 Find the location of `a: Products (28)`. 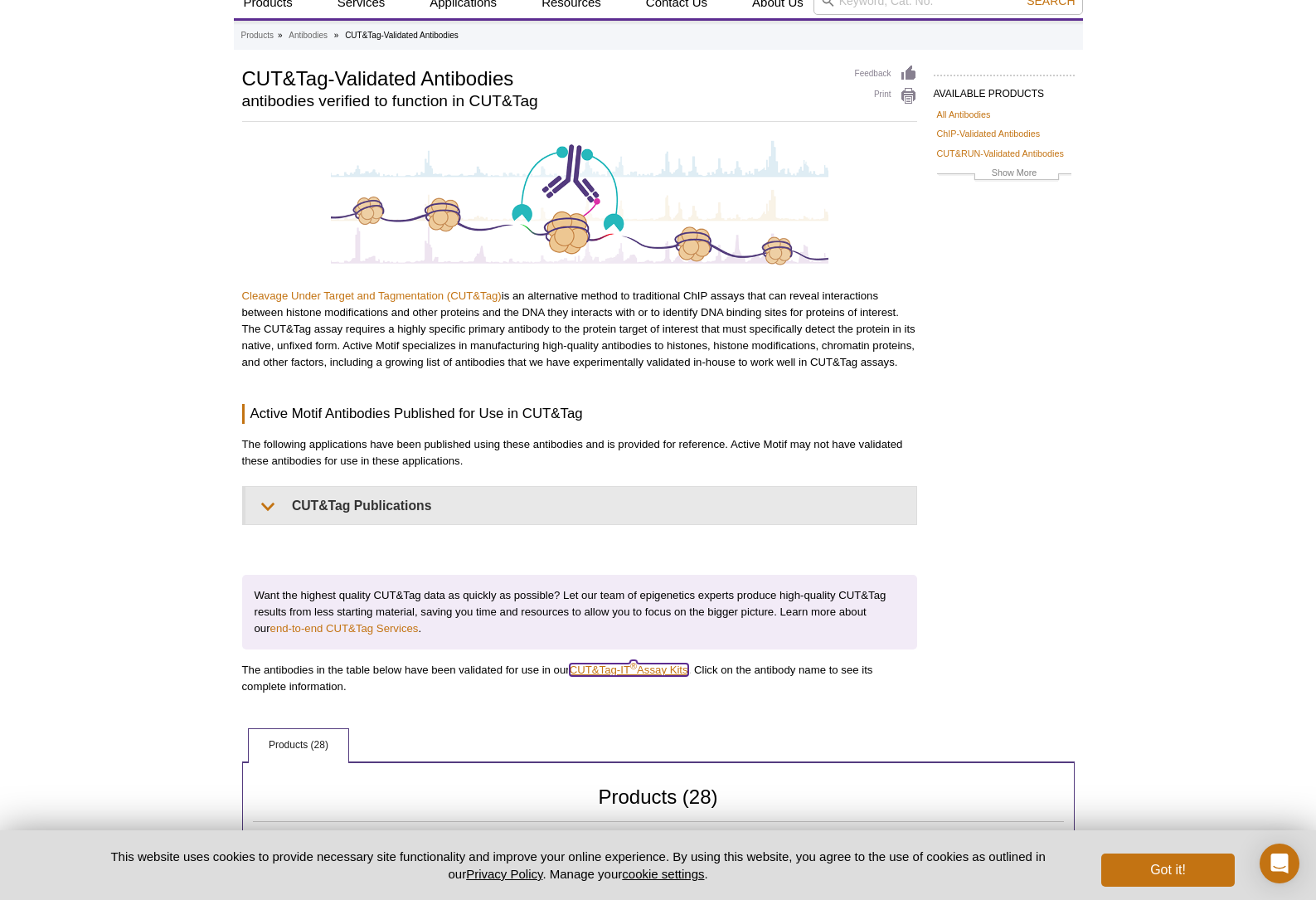

a: Products (28) is located at coordinates (298, 745).